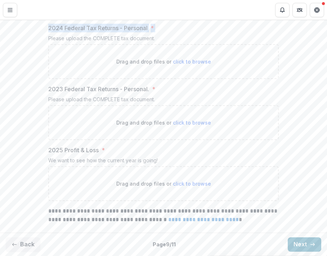 The height and width of the screenshot is (256, 327). I want to click on div: We want to see how the current year is going!, so click(163, 162).